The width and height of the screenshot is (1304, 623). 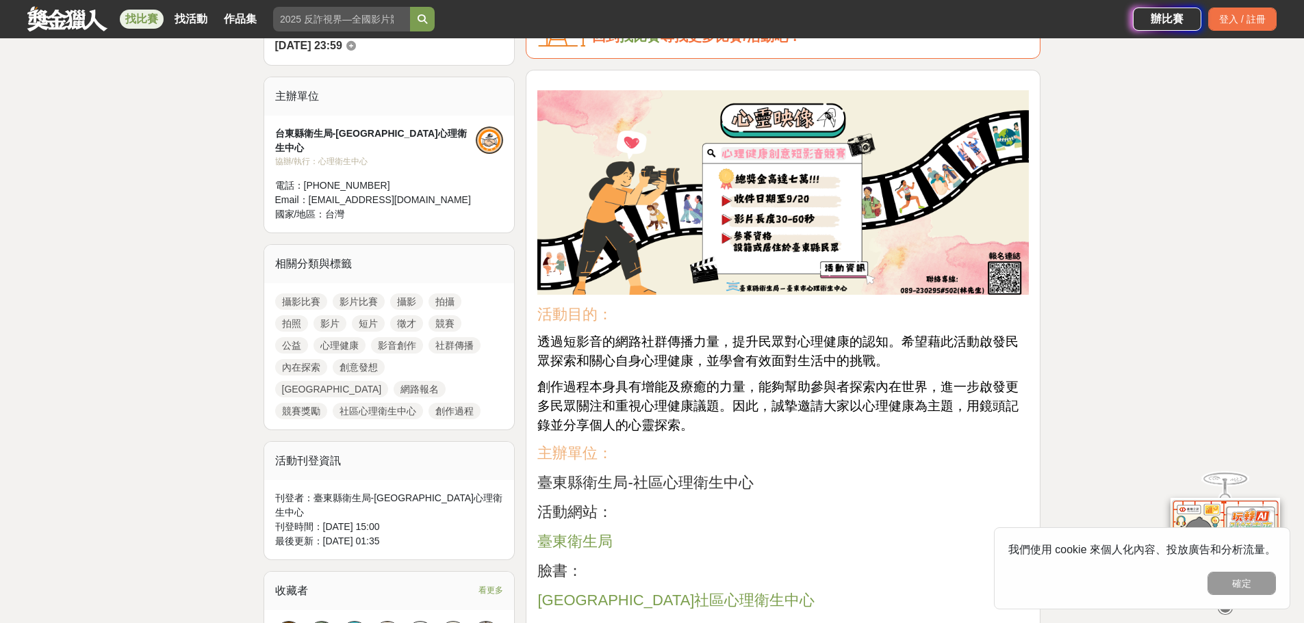 What do you see at coordinates (389, 461) in the screenshot?
I see `div: 活動刊登資訊` at bounding box center [389, 461].